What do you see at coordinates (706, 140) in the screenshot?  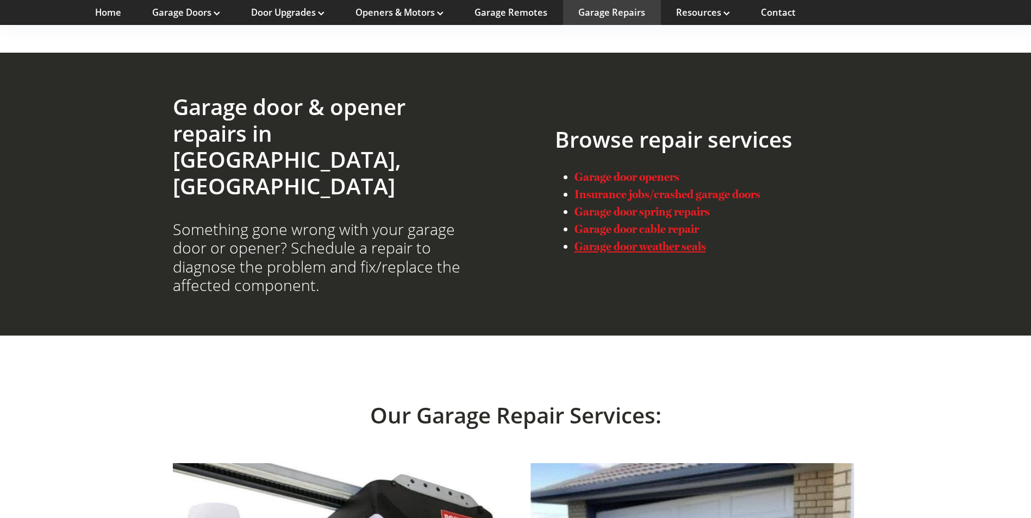 I see `h2: Browse repair services` at bounding box center [706, 140].